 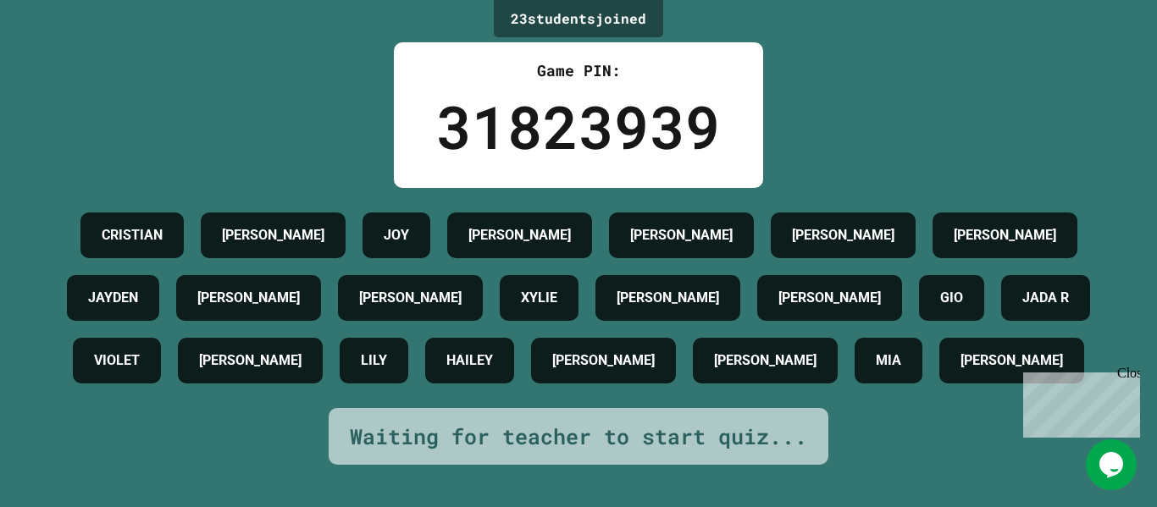 What do you see at coordinates (889, 361) in the screenshot?
I see `h4: MIA` at bounding box center [889, 361].